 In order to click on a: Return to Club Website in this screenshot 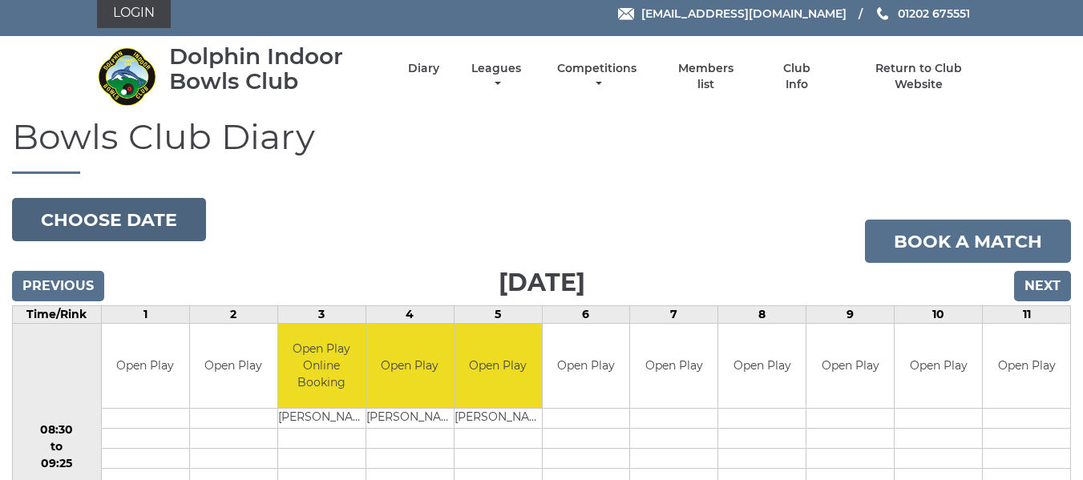, I will do `click(918, 76)`.